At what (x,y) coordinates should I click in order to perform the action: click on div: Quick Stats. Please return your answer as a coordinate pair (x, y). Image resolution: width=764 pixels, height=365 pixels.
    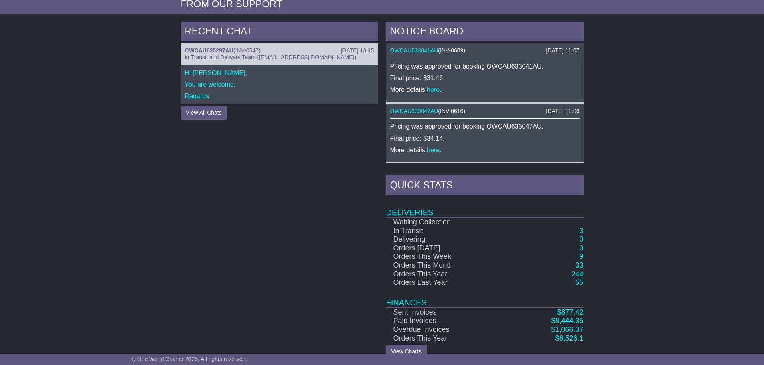
    Looking at the image, I should click on (485, 186).